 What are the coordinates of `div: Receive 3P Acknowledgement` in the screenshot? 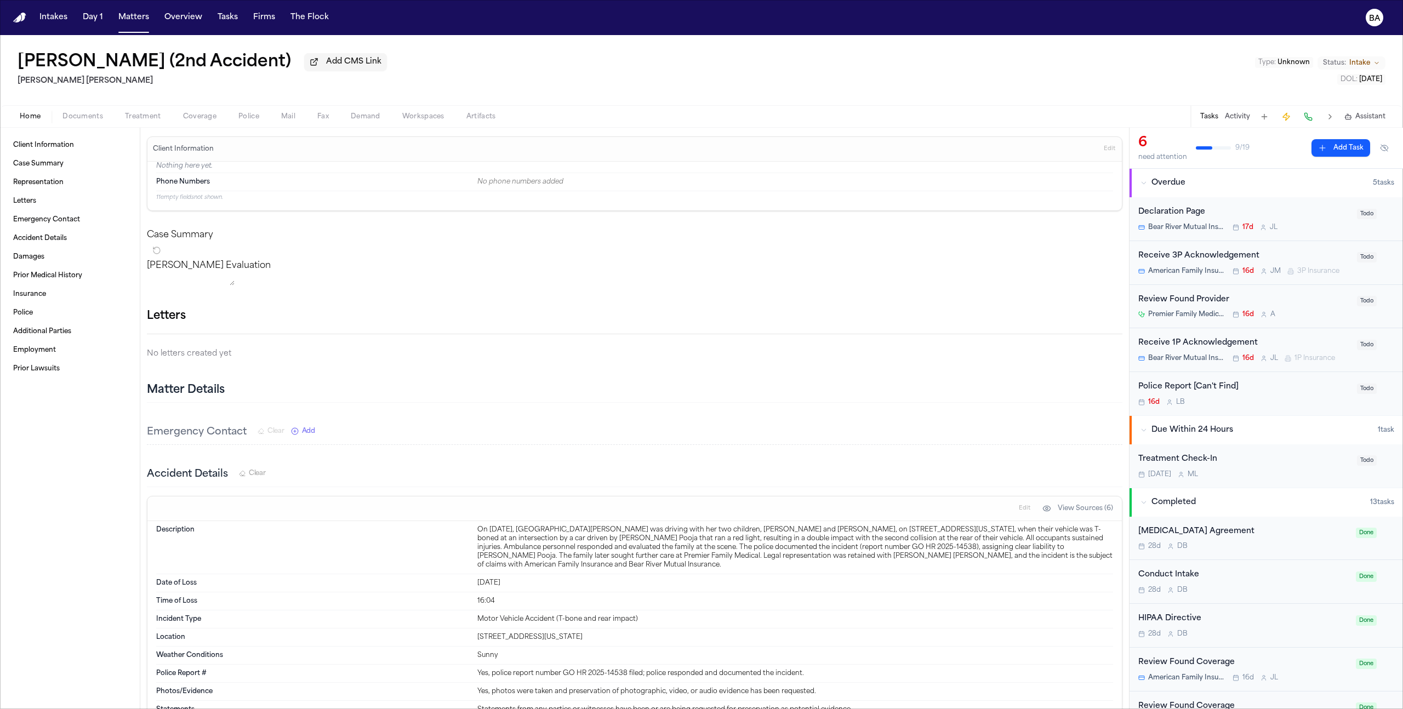 It's located at (1244, 256).